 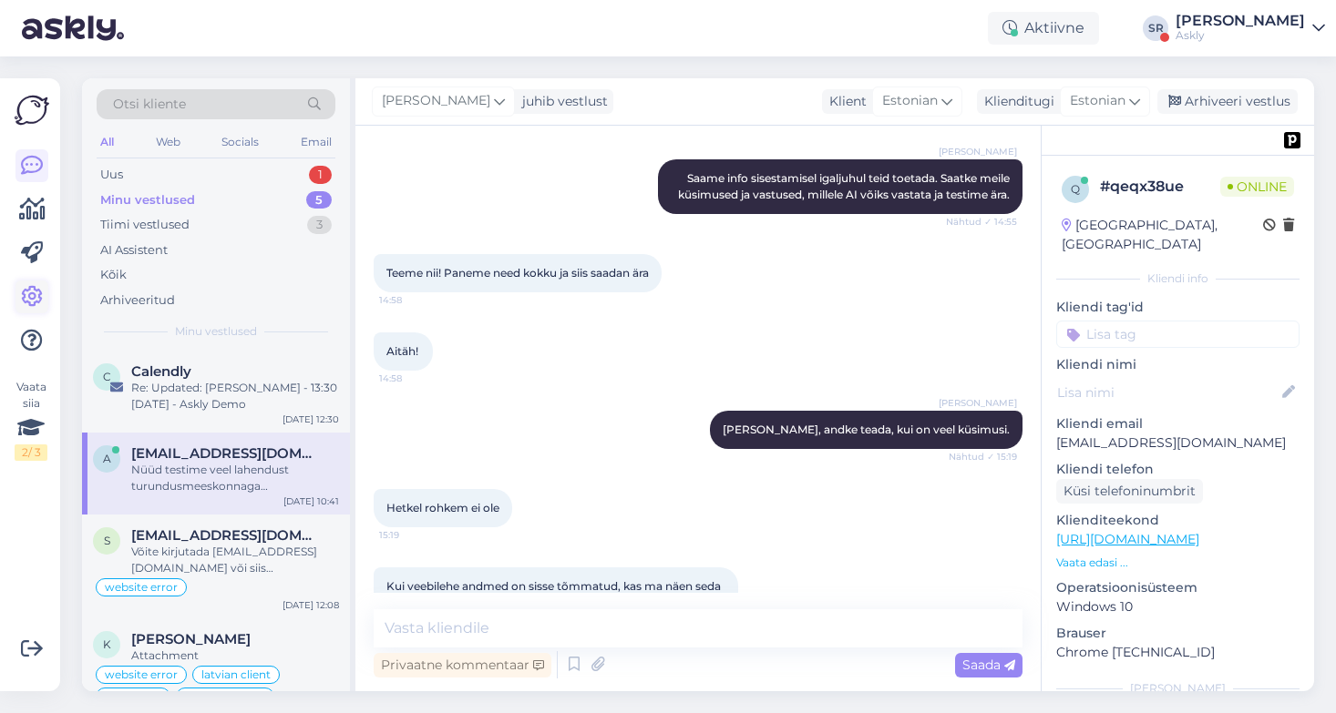 I want to click on span: a, so click(x=107, y=458).